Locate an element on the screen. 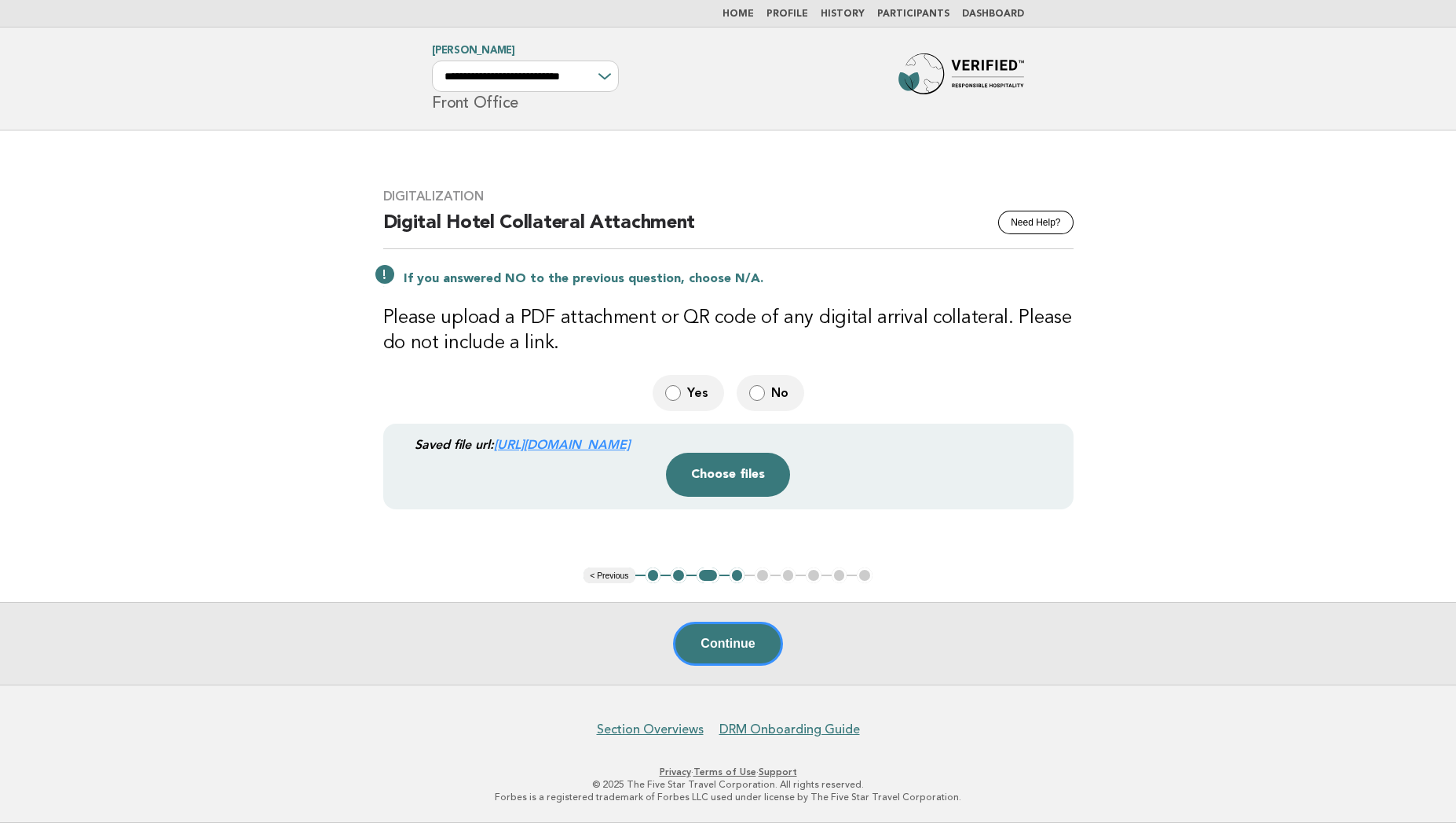  h3: Please upload a PDF attachment or QR code of any digital arrival collateral. Please do not includ... is located at coordinates (728, 331).